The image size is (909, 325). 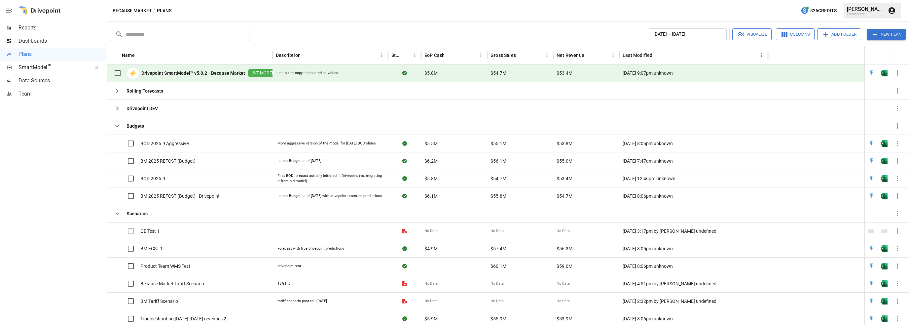 What do you see at coordinates (434, 55) in the screenshot?
I see `div: EoP Cash` at bounding box center [434, 55].